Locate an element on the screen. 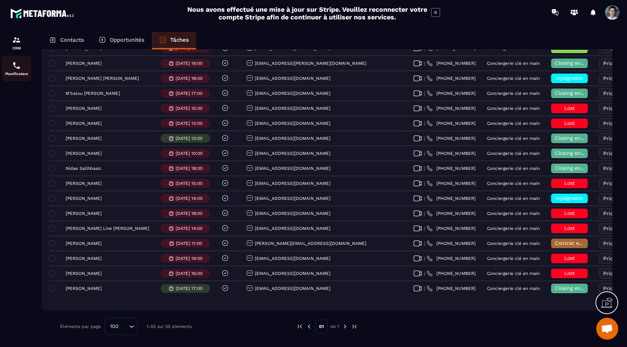 The image size is (627, 347). p: de 1 is located at coordinates (335, 327).